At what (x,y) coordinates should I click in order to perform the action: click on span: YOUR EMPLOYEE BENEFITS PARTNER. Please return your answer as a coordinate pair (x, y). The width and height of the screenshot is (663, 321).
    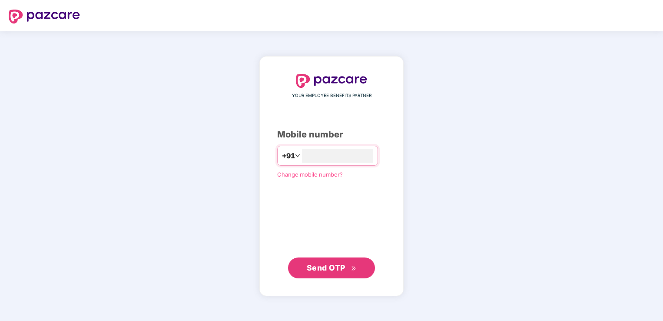
    Looking at the image, I should click on (332, 96).